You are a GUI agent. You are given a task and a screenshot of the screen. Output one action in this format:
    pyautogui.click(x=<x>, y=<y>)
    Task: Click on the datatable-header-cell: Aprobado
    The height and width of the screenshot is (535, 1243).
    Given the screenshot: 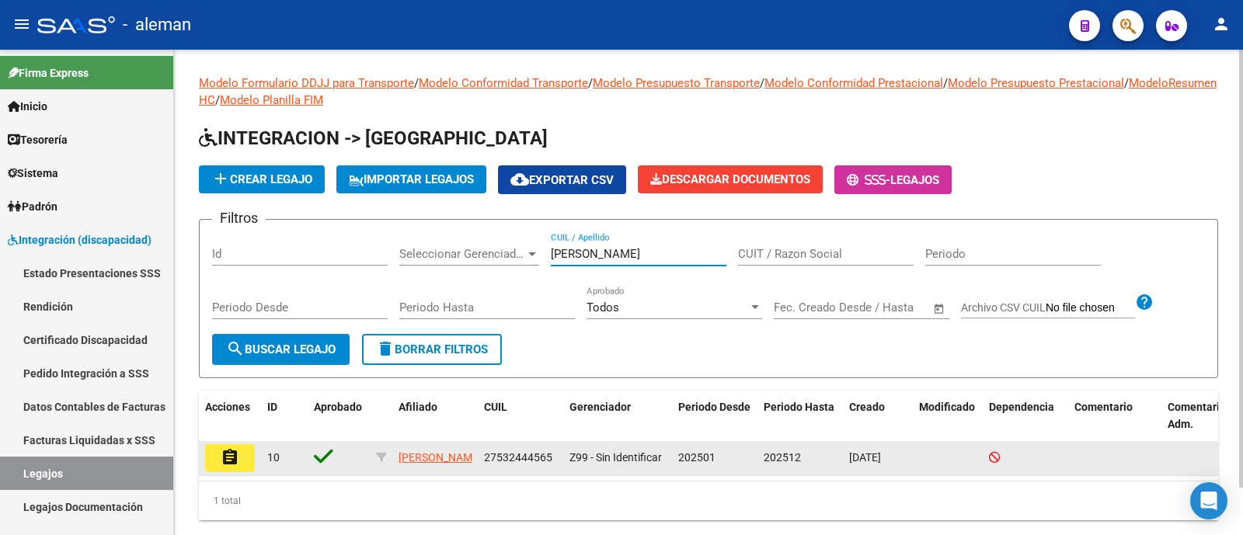 What is the action you would take?
    pyautogui.click(x=339, y=416)
    